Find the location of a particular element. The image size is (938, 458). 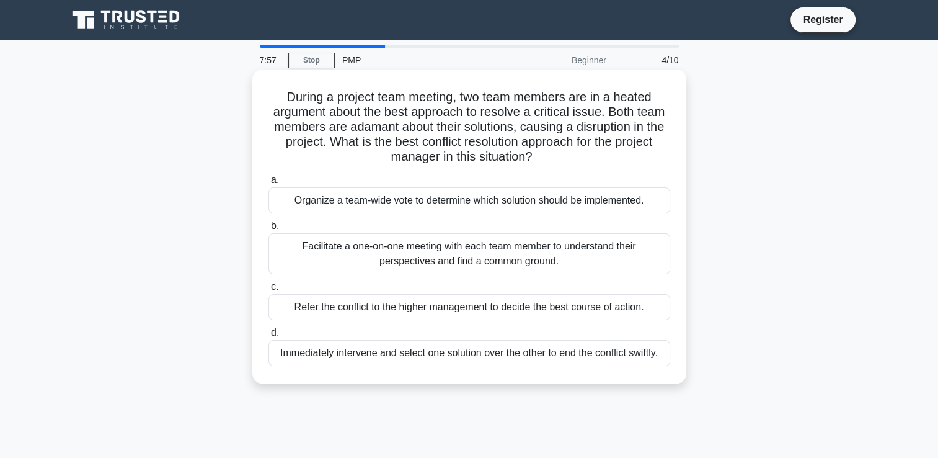

div: Refer the conflict to the higher management to decide the best course of action. is located at coordinates (469, 307).